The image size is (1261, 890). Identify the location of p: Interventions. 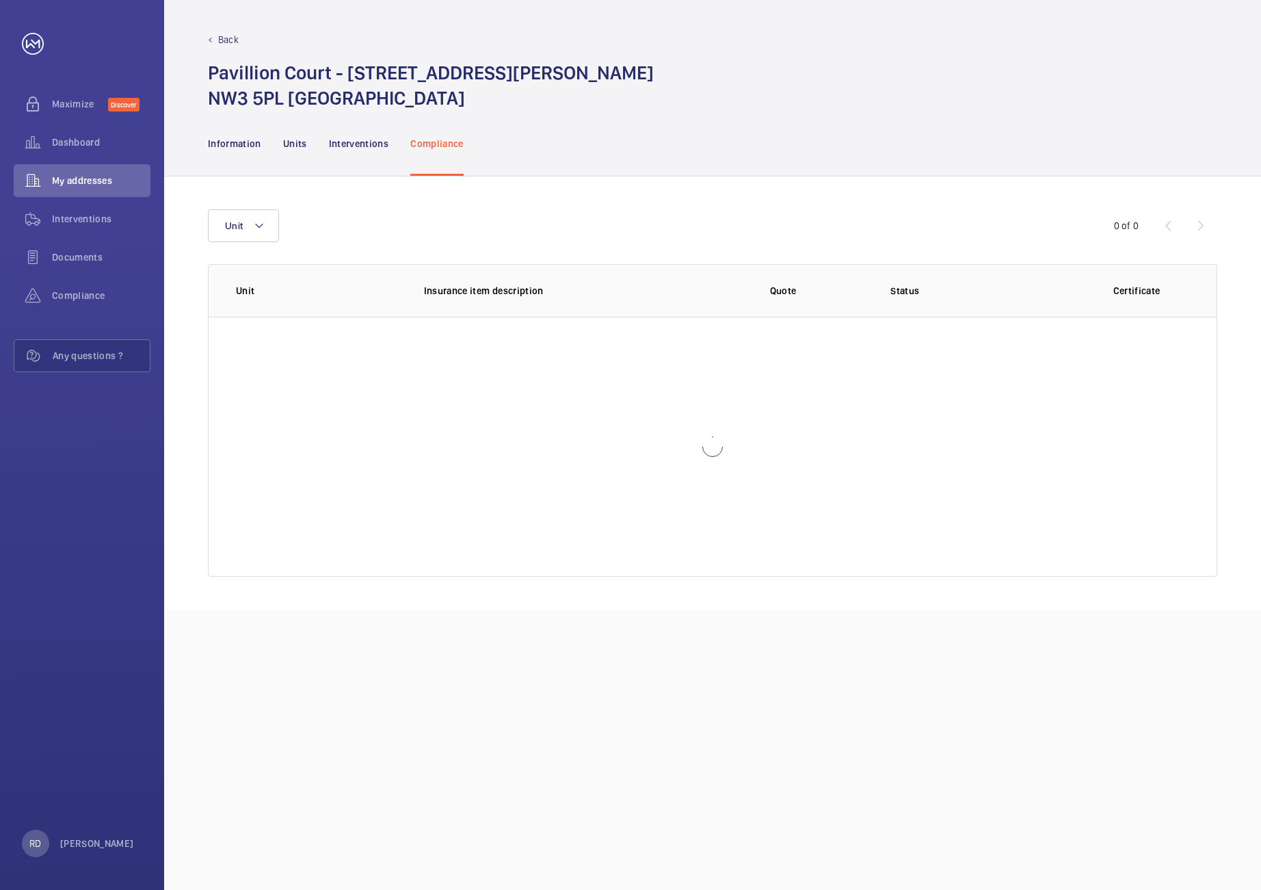
(359, 144).